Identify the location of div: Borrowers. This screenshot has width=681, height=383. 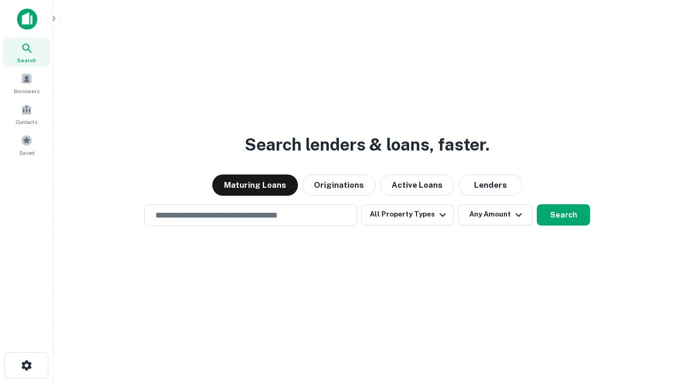
(27, 83).